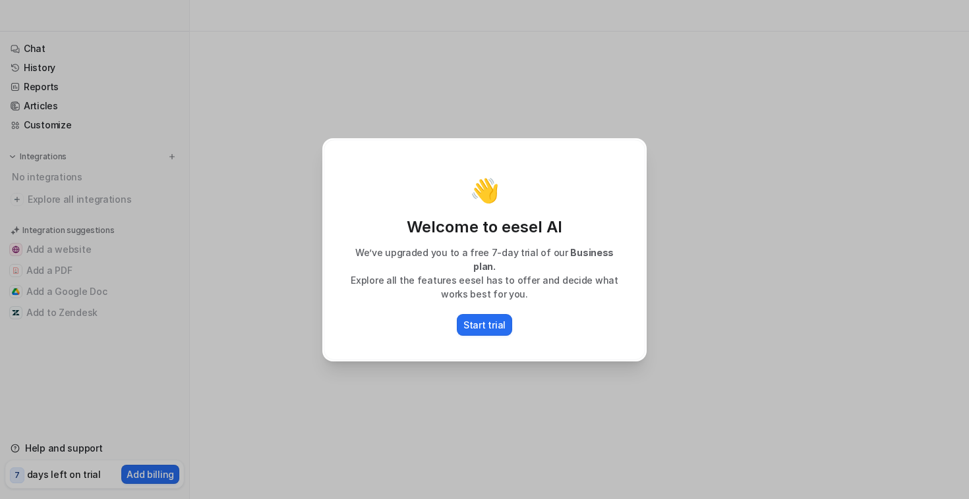 This screenshot has width=969, height=499. I want to click on p: We’ve upgraded you to a free 7-day trial of our, so click(484, 260).